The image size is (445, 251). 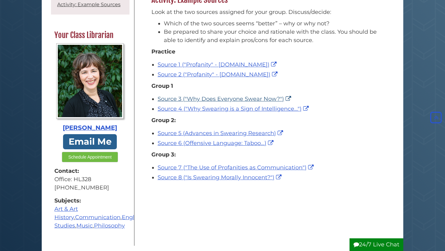 I want to click on strong: Group 2:, so click(x=163, y=120).